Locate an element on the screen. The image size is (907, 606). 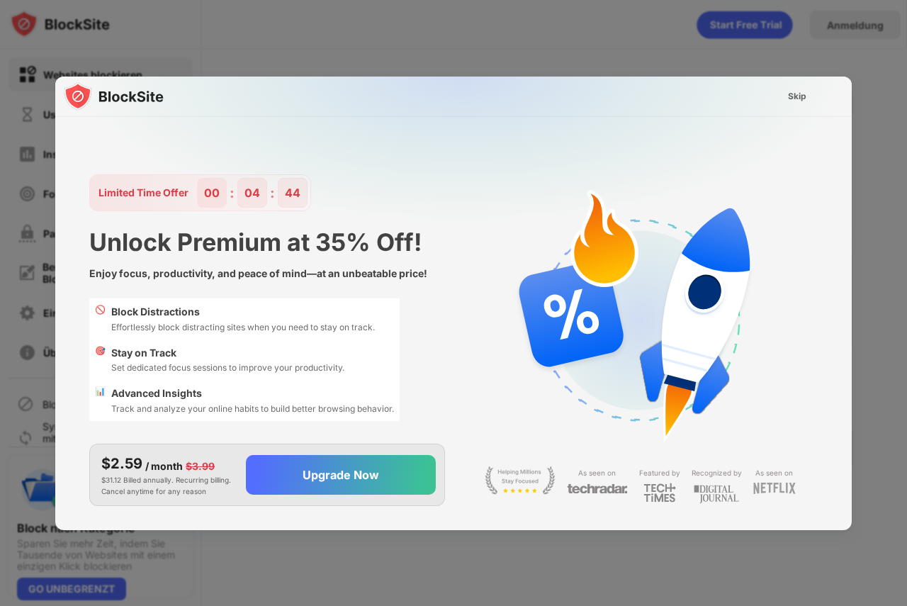
div: $3.99 is located at coordinates (200, 466).